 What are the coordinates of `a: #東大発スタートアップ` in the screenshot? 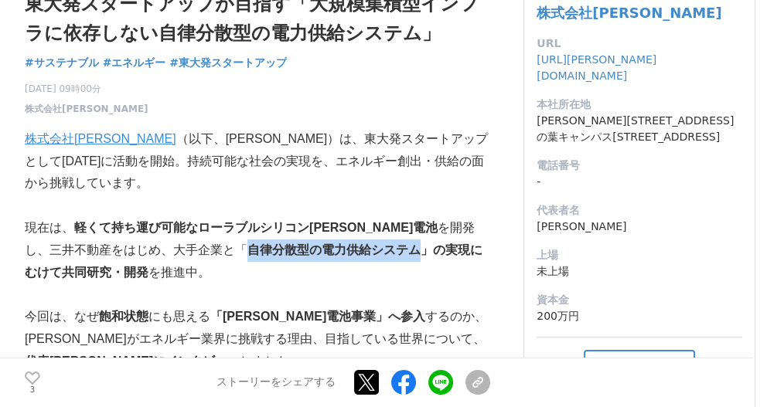 It's located at (228, 63).